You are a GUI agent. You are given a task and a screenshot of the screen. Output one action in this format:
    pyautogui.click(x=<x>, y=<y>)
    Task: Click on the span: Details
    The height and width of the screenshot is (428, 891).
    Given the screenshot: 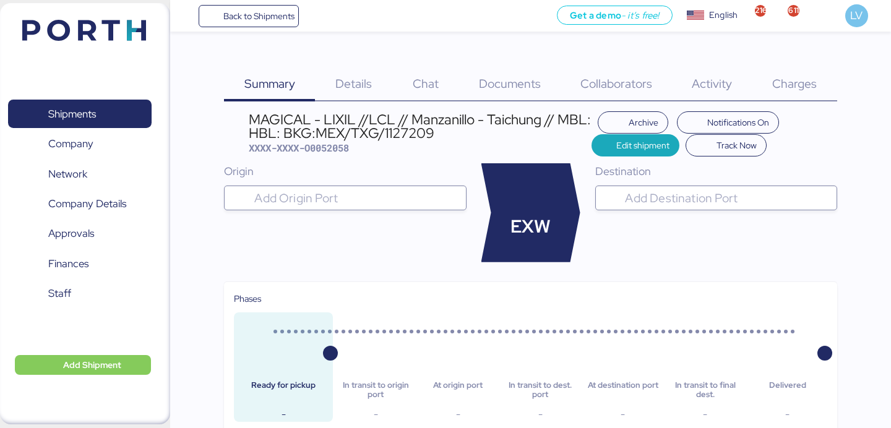 What is the action you would take?
    pyautogui.click(x=353, y=84)
    